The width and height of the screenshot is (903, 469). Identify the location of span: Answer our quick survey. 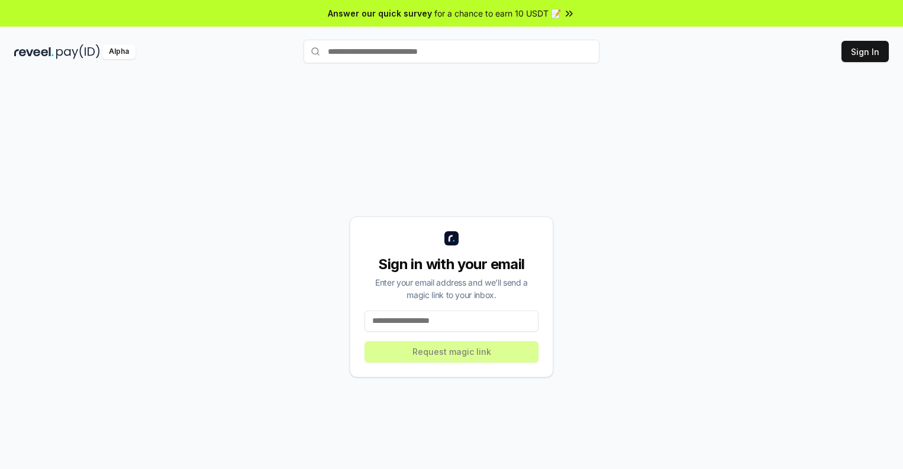
(380, 13).